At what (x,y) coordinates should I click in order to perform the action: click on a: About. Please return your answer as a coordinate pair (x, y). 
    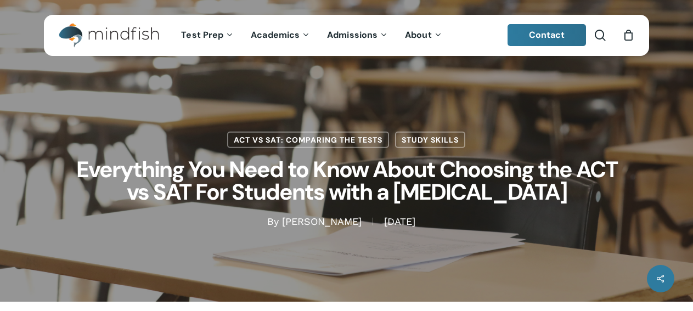
    Looking at the image, I should click on (424, 35).